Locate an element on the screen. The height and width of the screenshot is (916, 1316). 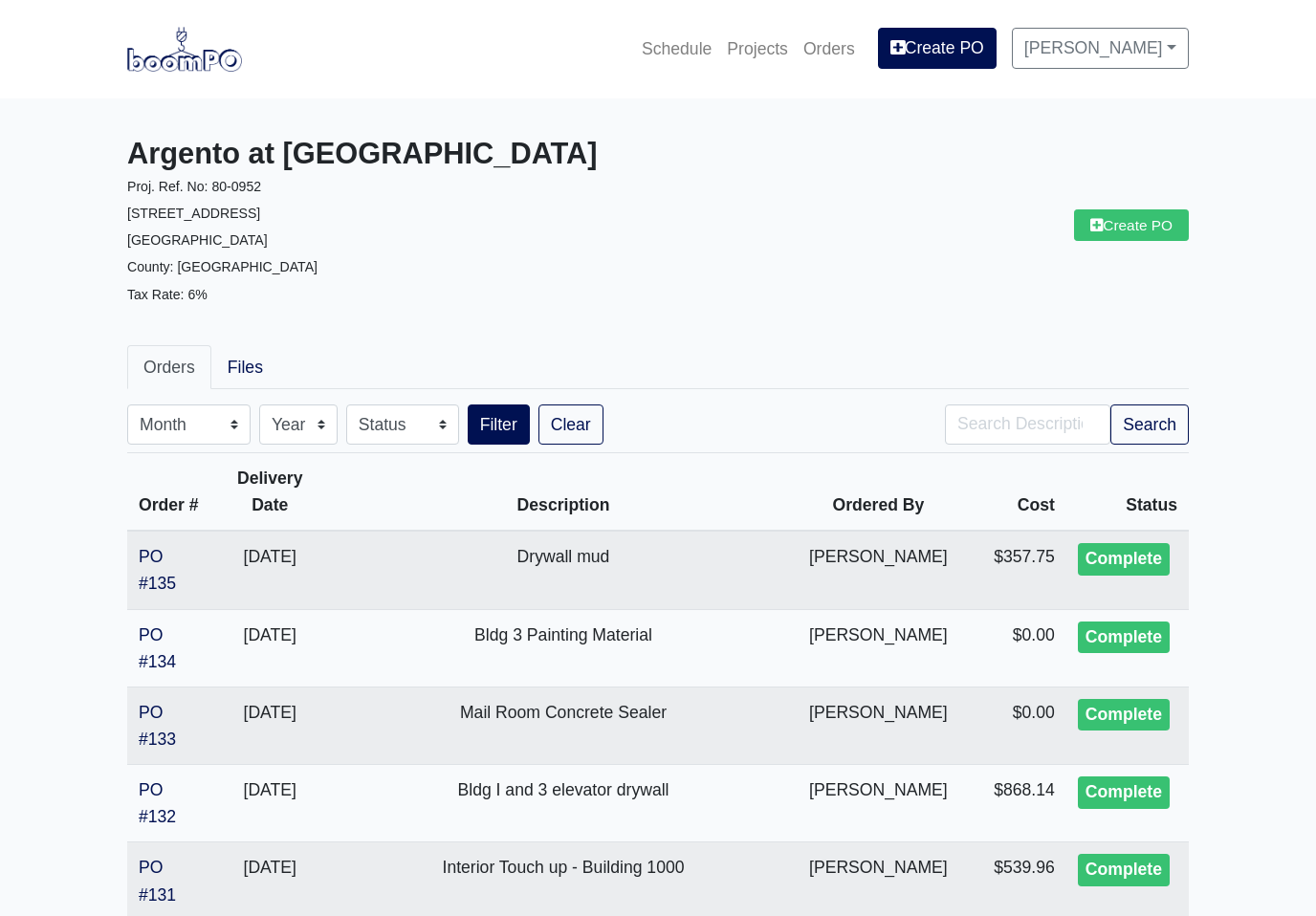
a: PO #135 is located at coordinates (156, 570).